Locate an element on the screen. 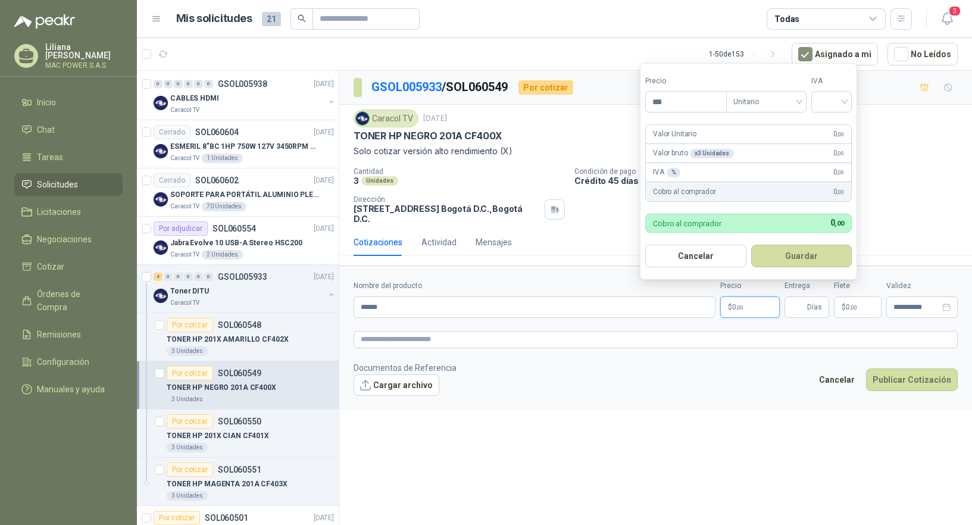 The height and width of the screenshot is (525, 972). span: Tareas is located at coordinates (50, 157).